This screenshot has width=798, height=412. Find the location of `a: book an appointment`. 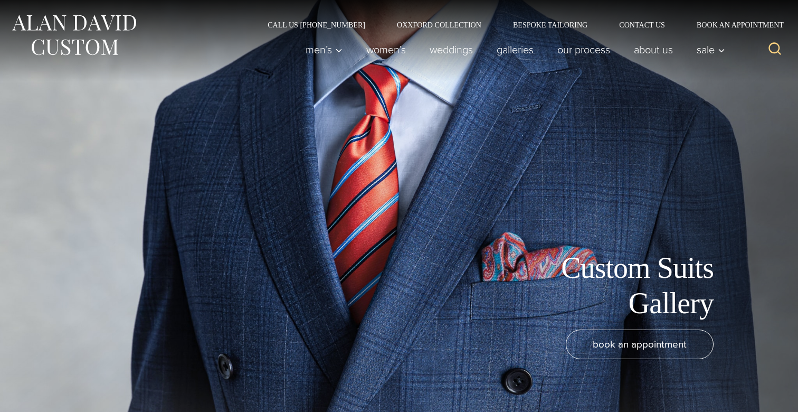

a: book an appointment is located at coordinates (640, 344).